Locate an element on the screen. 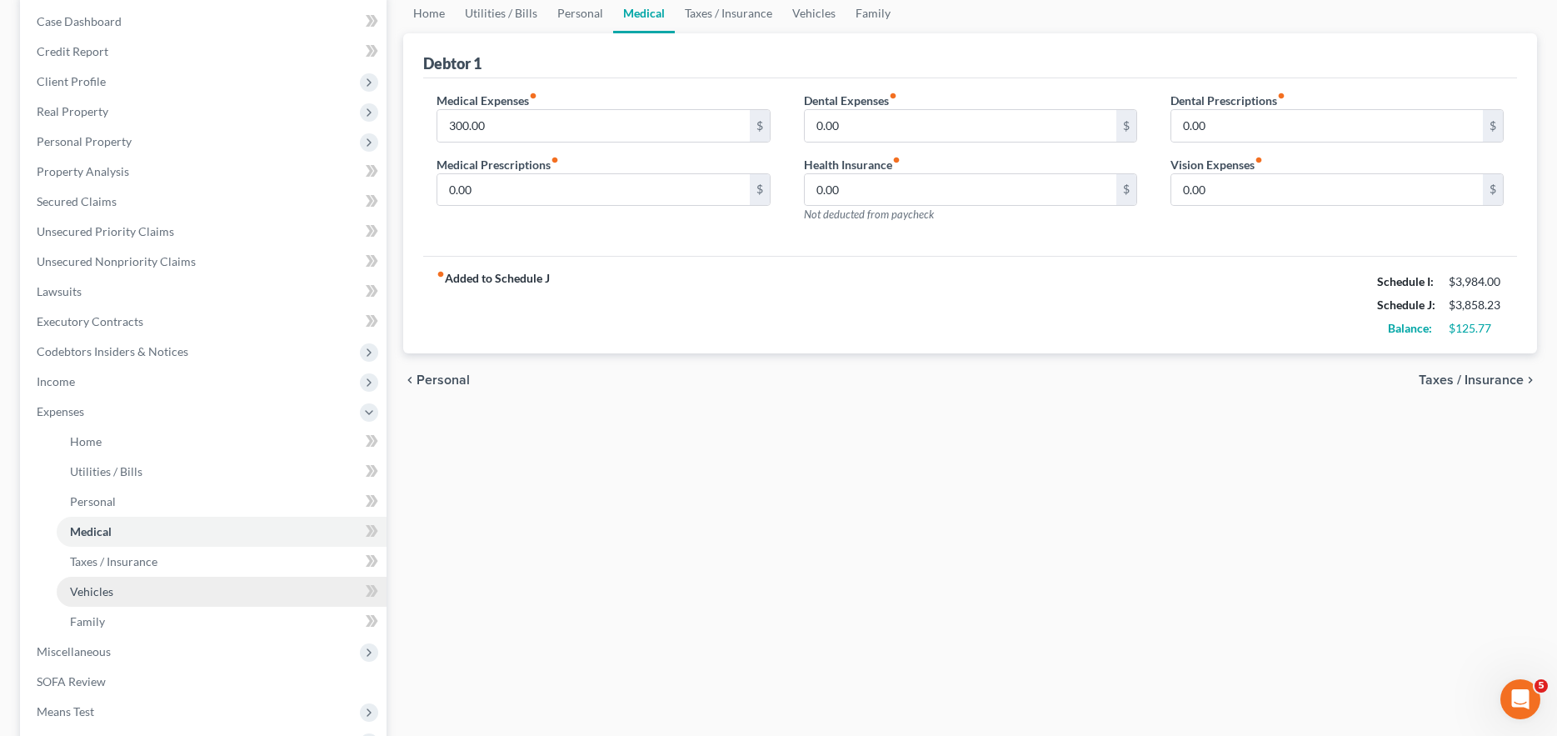  label: Medical Expenses is located at coordinates (486, 100).